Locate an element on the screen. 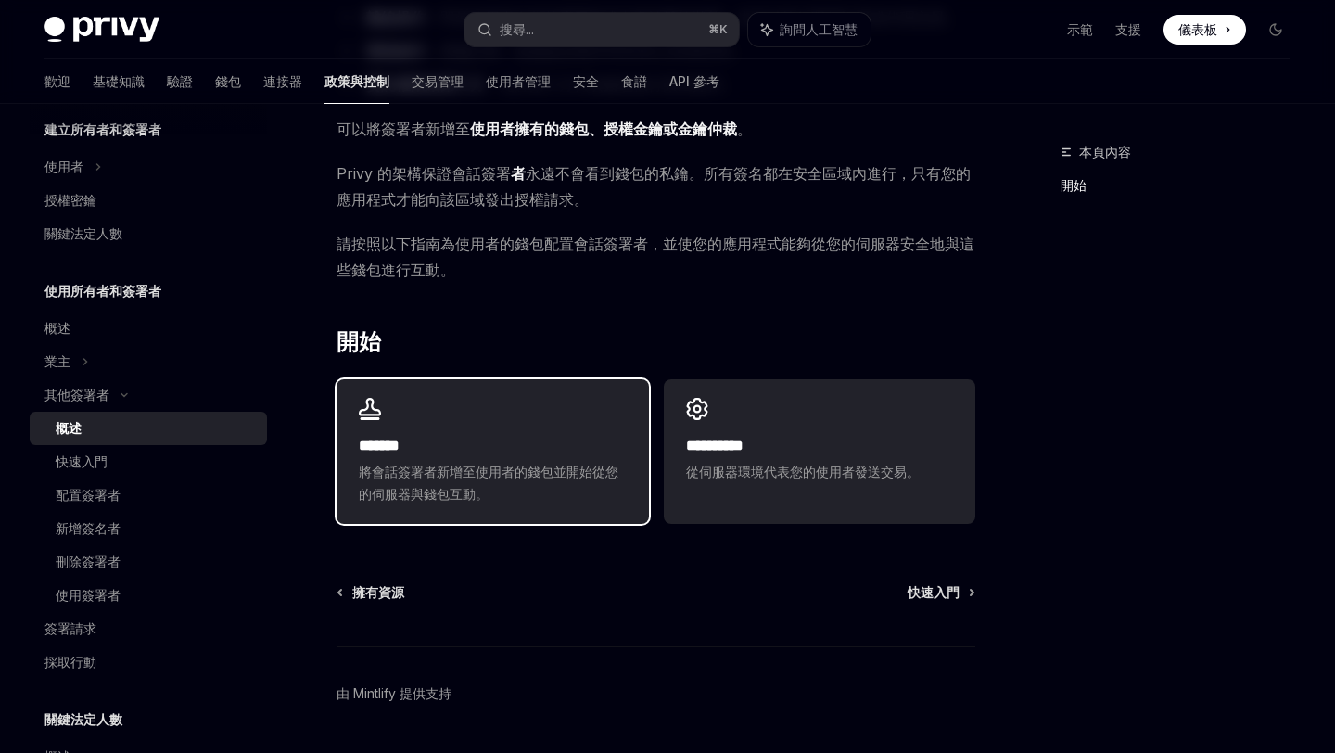  a: 簽署請求 is located at coordinates (148, 629).